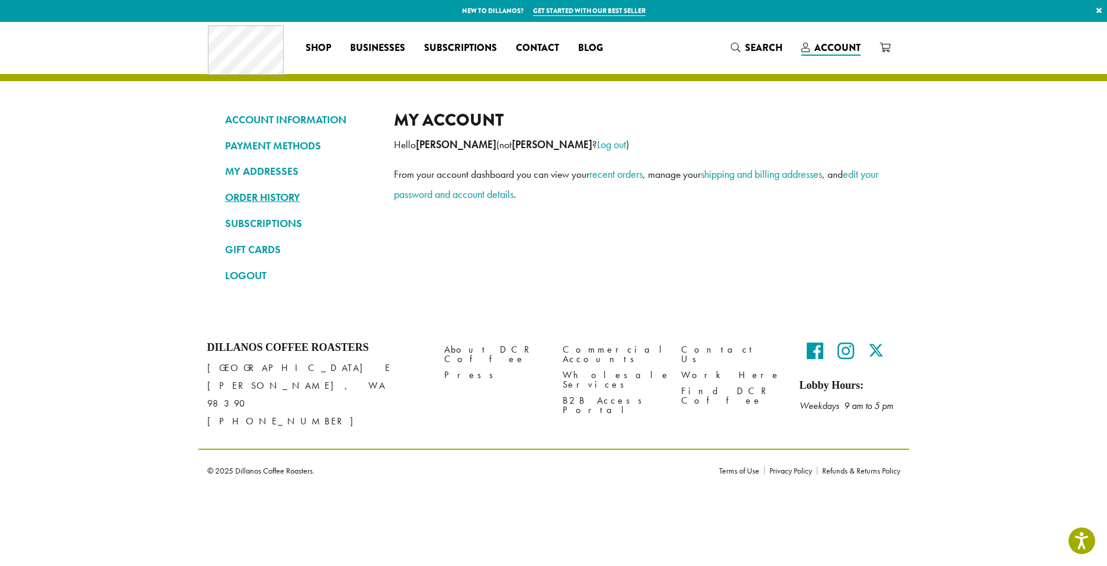  What do you see at coordinates (300, 146) in the screenshot?
I see `a: PAYMENT METHODS` at bounding box center [300, 146].